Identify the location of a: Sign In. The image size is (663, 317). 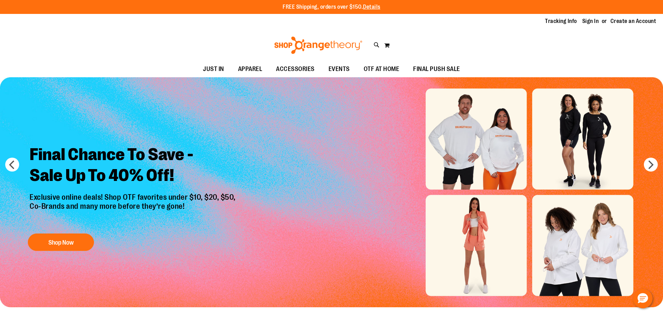
(591, 21).